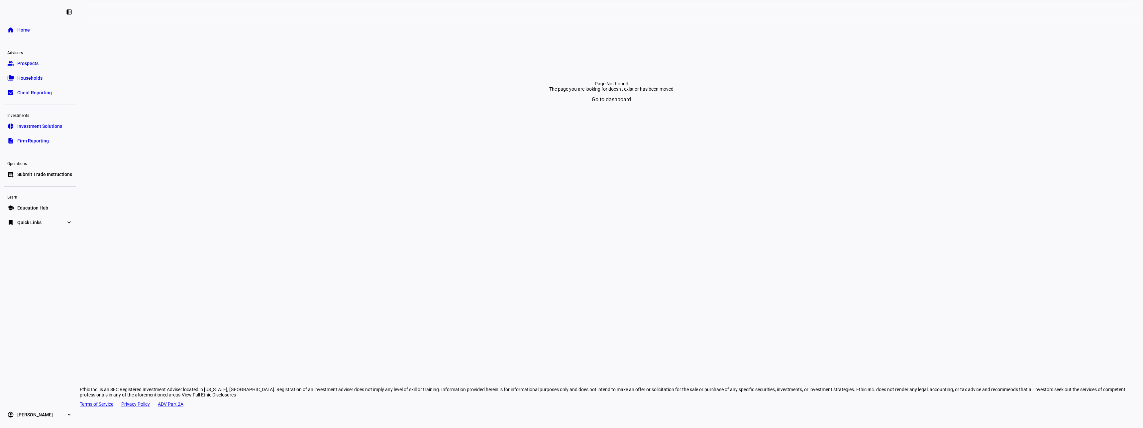 The width and height of the screenshot is (1143, 428). What do you see at coordinates (40, 126) in the screenshot?
I see `a: pie_chartInvestment Solutions` at bounding box center [40, 126].